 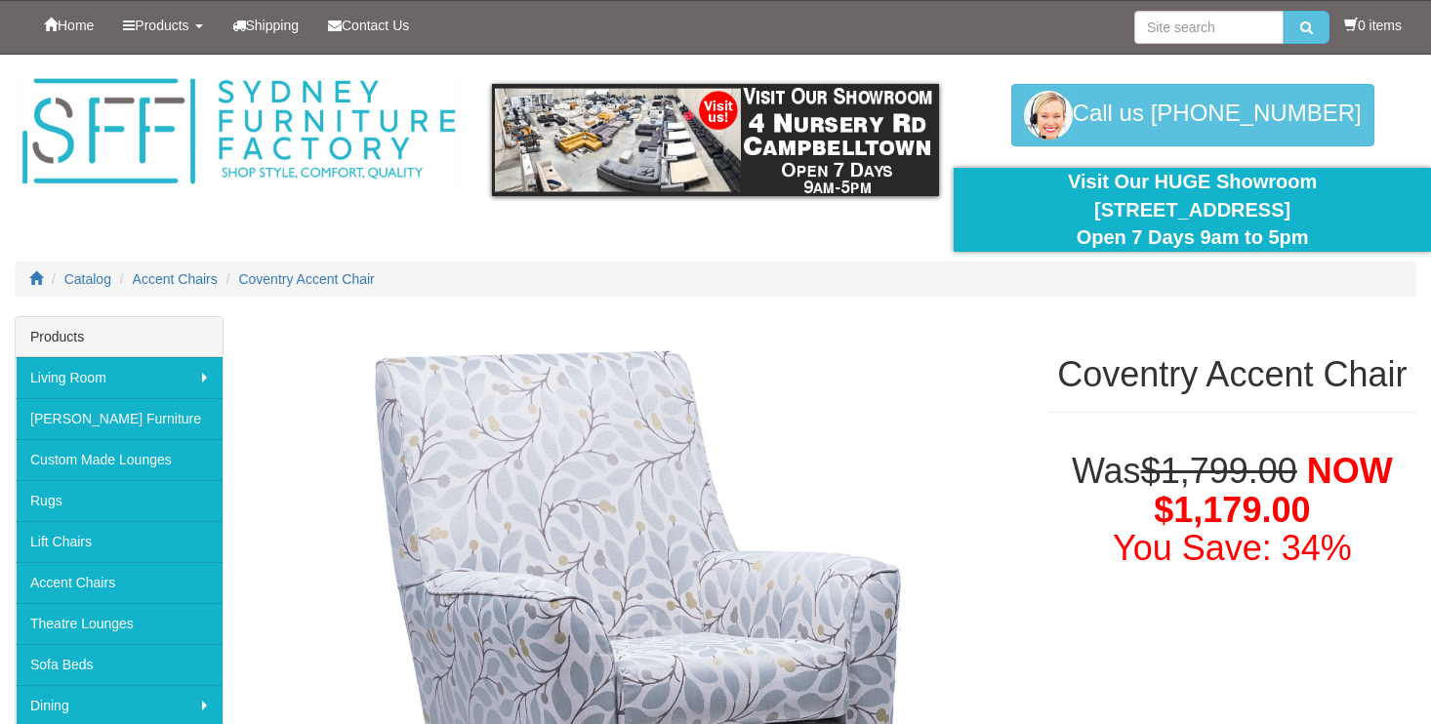 I want to click on li: 0 items, so click(x=1372, y=25).